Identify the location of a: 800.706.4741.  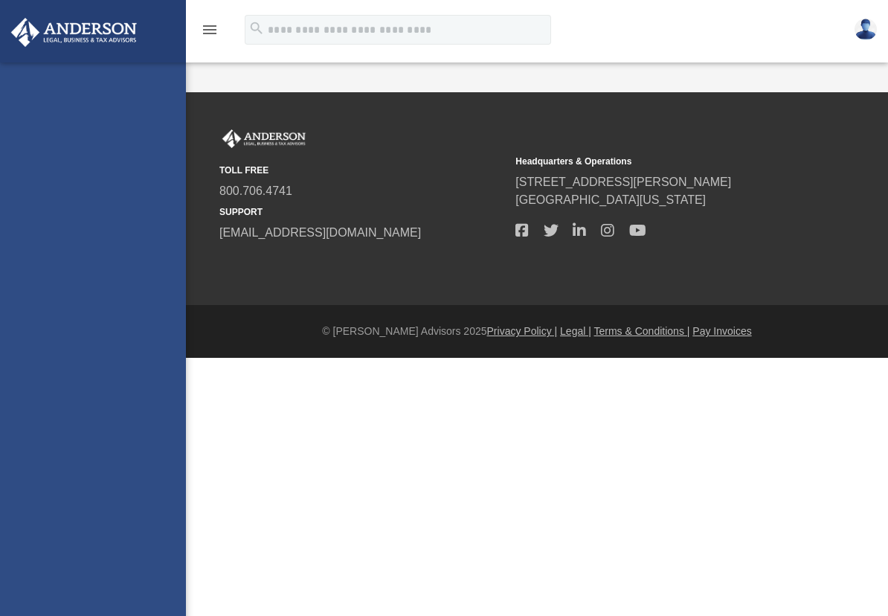
(256, 190).